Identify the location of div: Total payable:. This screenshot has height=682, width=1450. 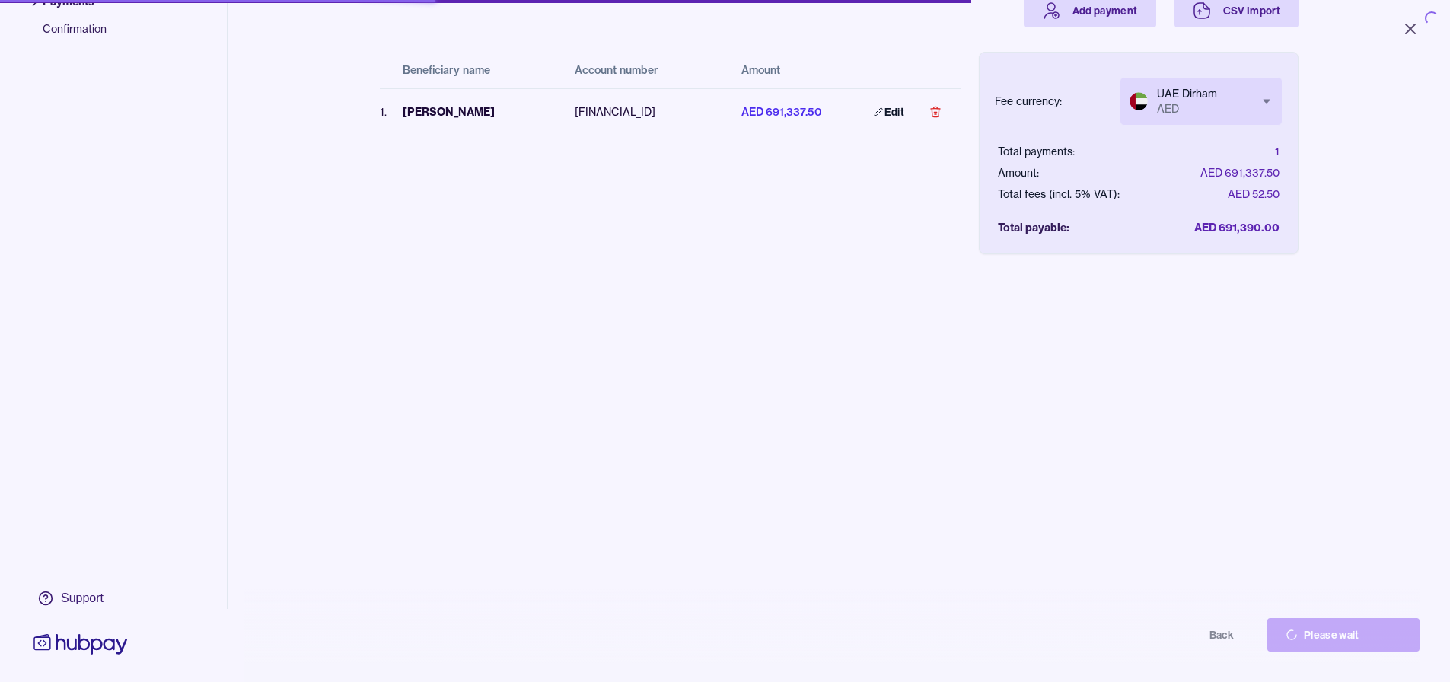
(1033, 228).